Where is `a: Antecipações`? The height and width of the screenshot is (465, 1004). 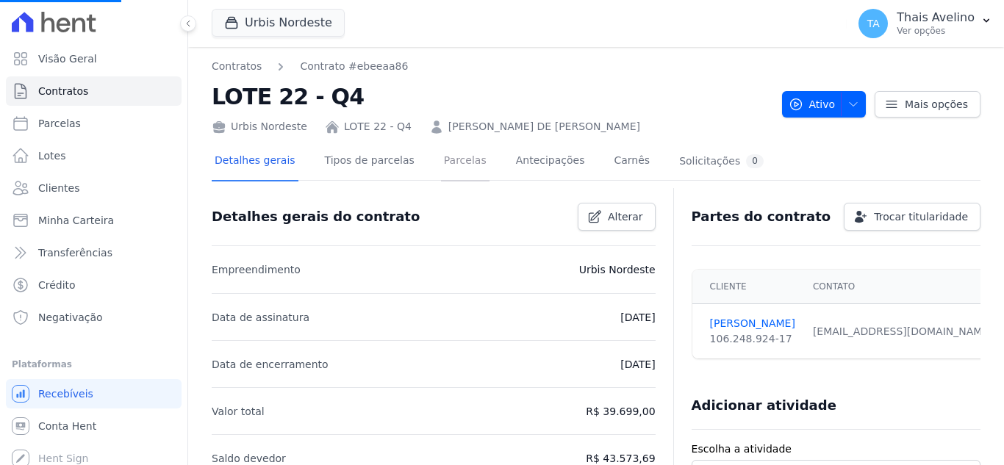 a: Antecipações is located at coordinates (550, 162).